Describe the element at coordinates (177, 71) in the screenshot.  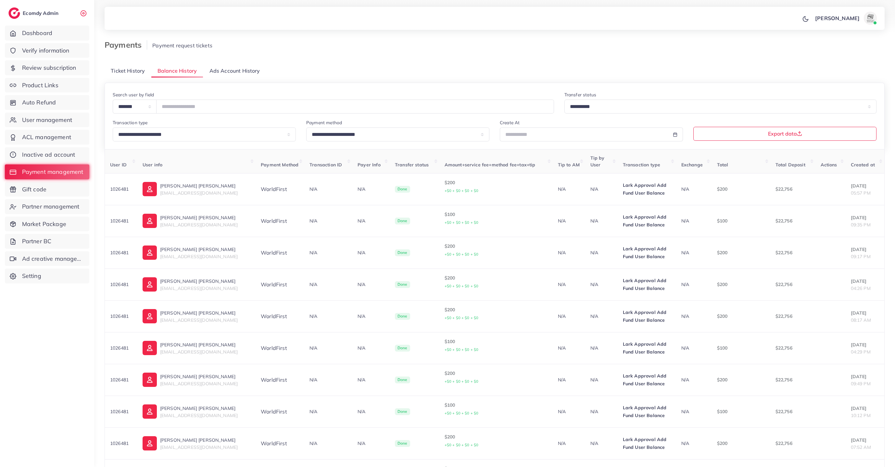
I see `span: Balance History` at that location.